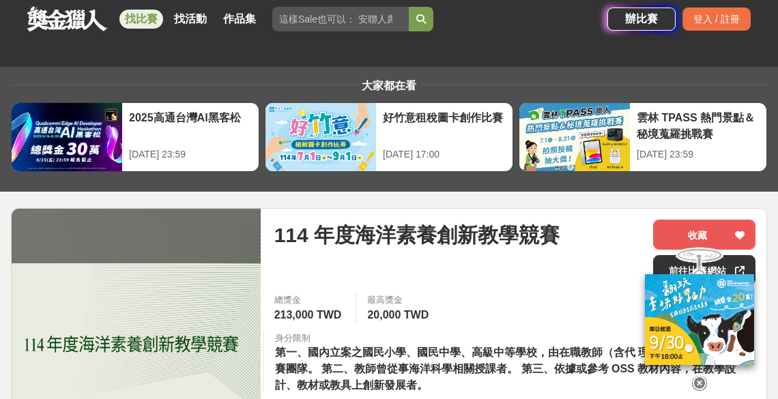  I want to click on a: 辦比賽, so click(641, 19).